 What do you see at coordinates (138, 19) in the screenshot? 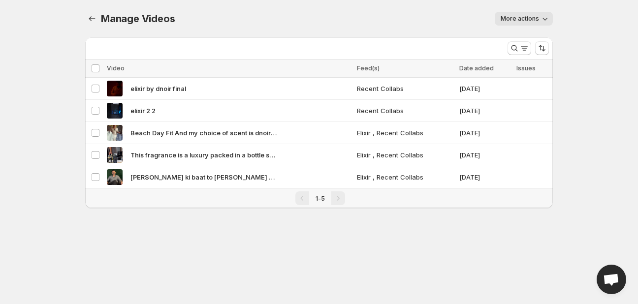
I see `span: Manage Videos` at bounding box center [138, 19].